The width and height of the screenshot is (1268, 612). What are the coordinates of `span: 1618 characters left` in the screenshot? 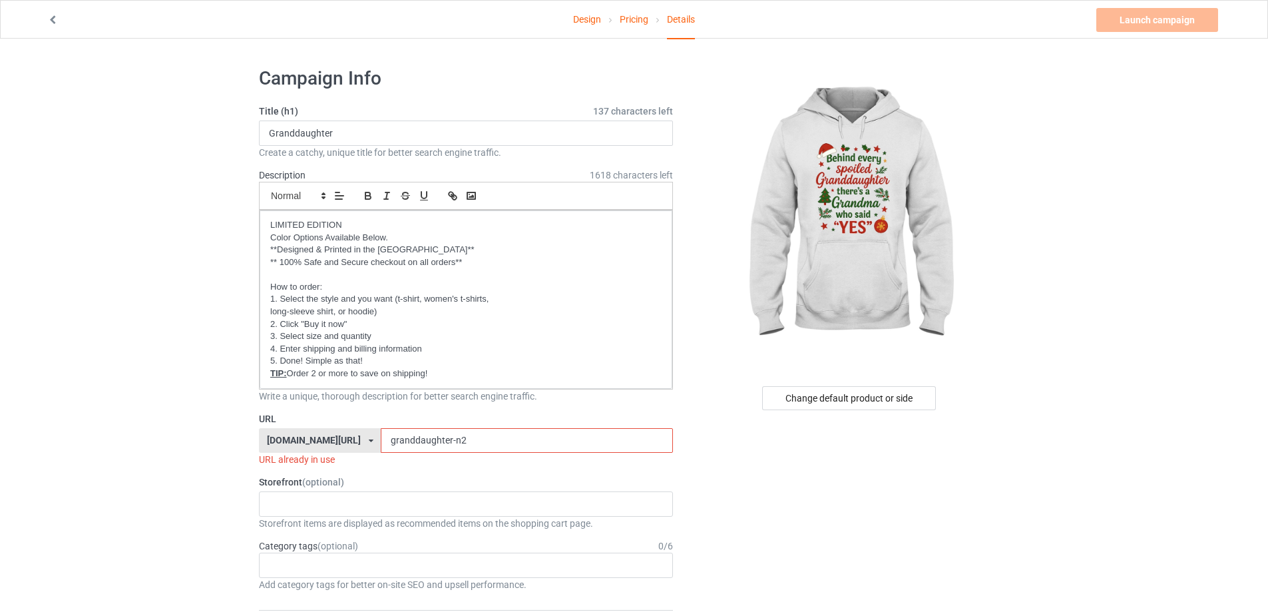 It's located at (631, 175).